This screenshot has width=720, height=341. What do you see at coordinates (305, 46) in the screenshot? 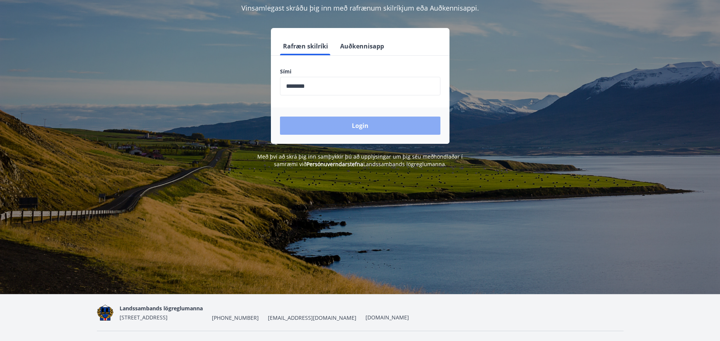
I see `button: Rafræn skilríki` at bounding box center [305, 46].